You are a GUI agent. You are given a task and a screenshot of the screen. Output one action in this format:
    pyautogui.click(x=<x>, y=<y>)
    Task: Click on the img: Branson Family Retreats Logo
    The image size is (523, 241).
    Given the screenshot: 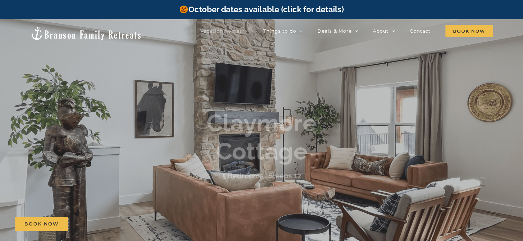 What is the action you would take?
    pyautogui.click(x=86, y=33)
    